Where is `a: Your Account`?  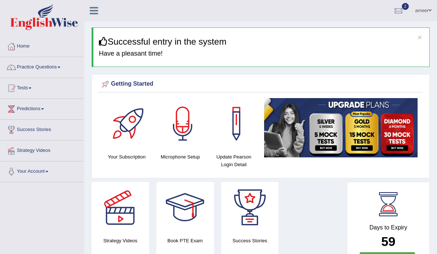
a: Your Account is located at coordinates (42, 171).